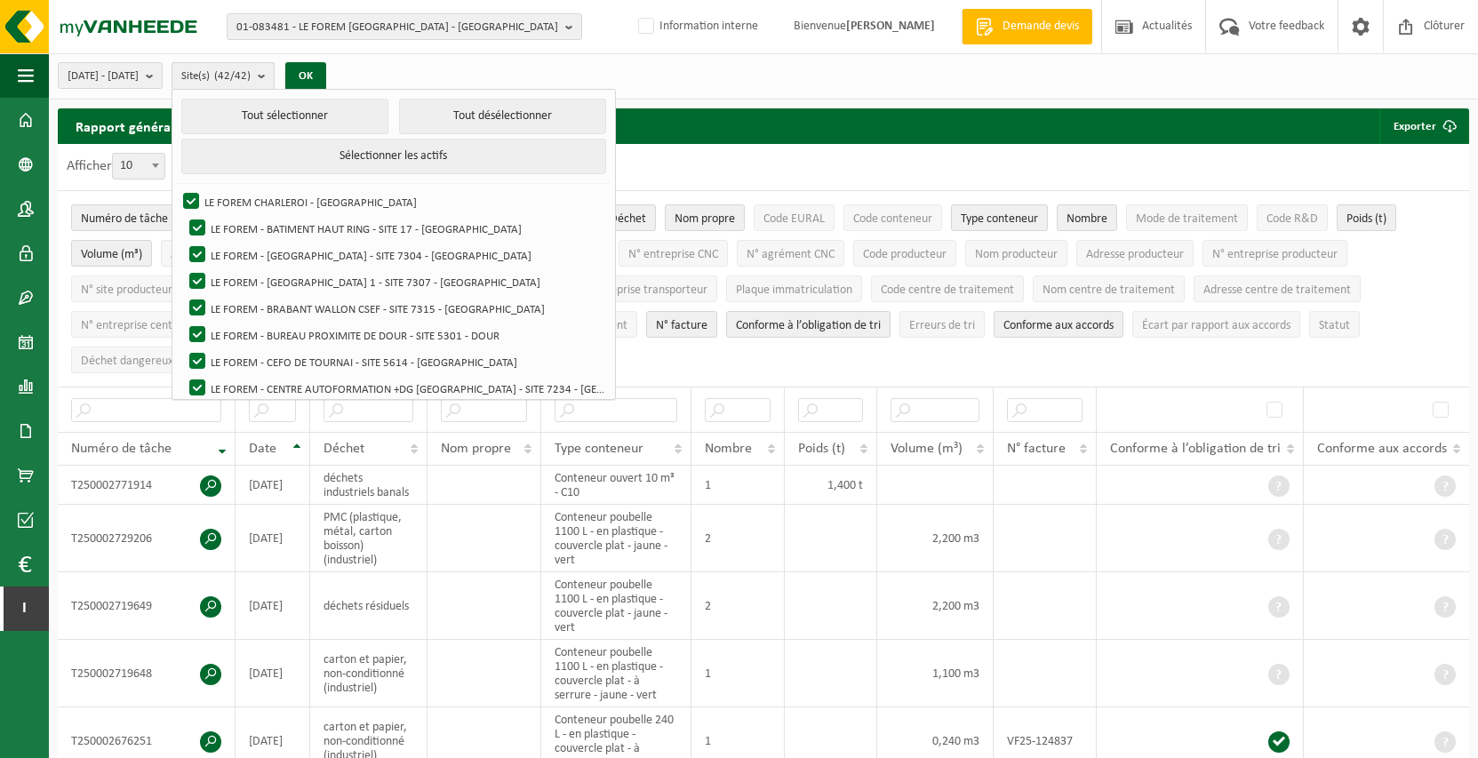  What do you see at coordinates (185, 253) in the screenshot?
I see `button: AutreAutre: Activate to sort` at bounding box center [185, 253].